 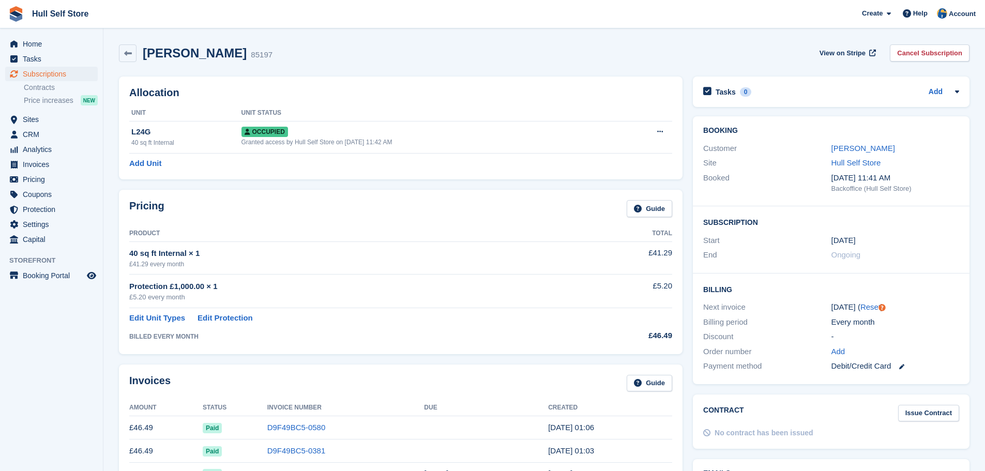 What do you see at coordinates (147, 208) in the screenshot?
I see `h2: Pricing` at bounding box center [147, 208].